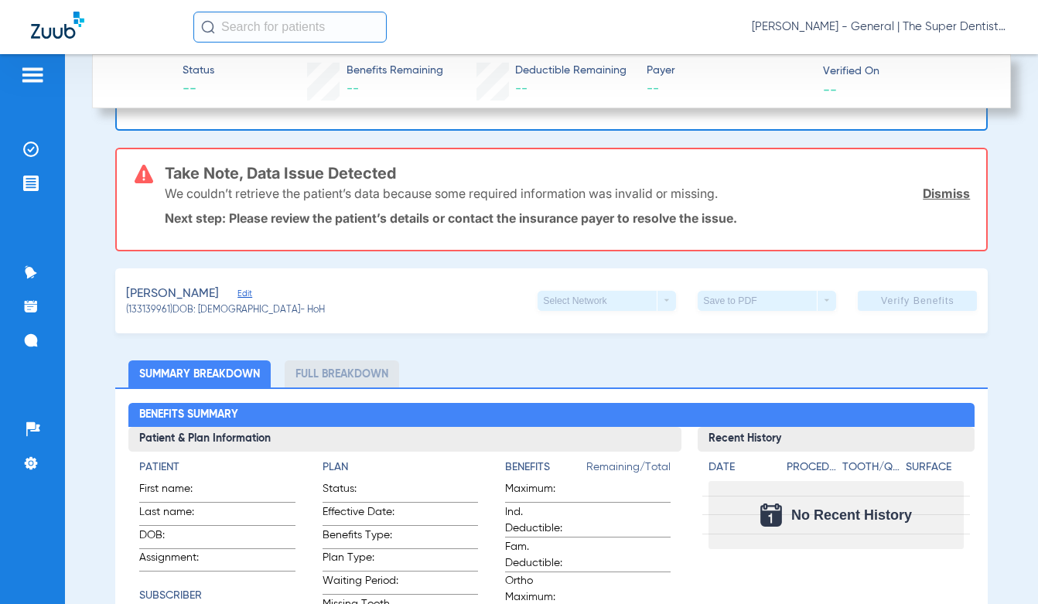 The width and height of the screenshot is (1038, 604). I want to click on span: Payer, so click(728, 70).